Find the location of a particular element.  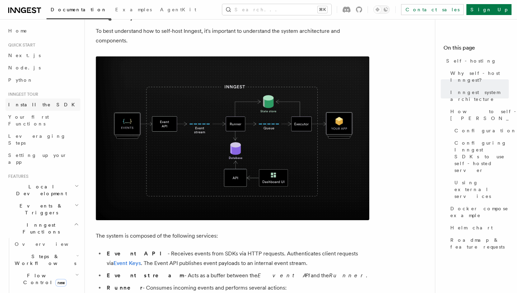

a: Python is located at coordinates (43, 80).